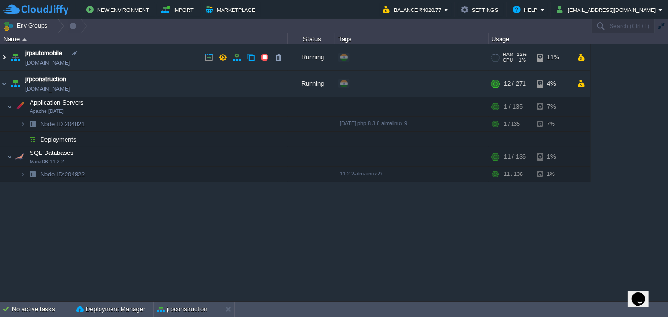 This screenshot has width=668, height=317. What do you see at coordinates (231, 10) in the screenshot?
I see `button: Marketplace` at bounding box center [231, 10].